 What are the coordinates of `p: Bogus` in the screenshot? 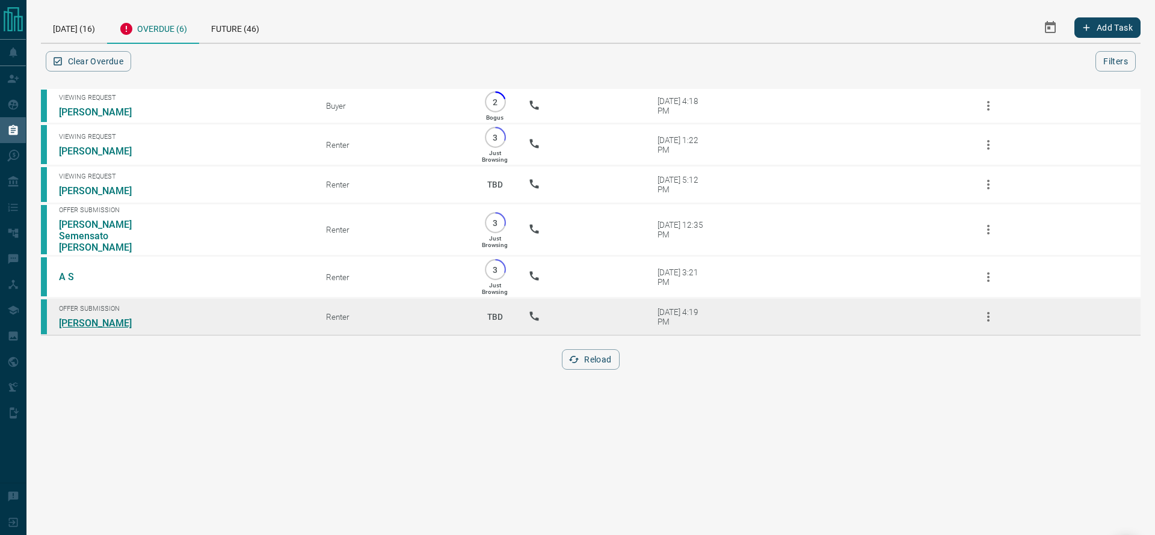 It's located at (494, 117).